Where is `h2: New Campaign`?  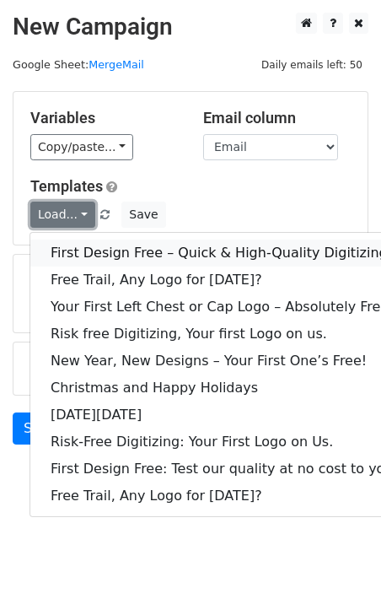
h2: New Campaign is located at coordinates (191, 27).